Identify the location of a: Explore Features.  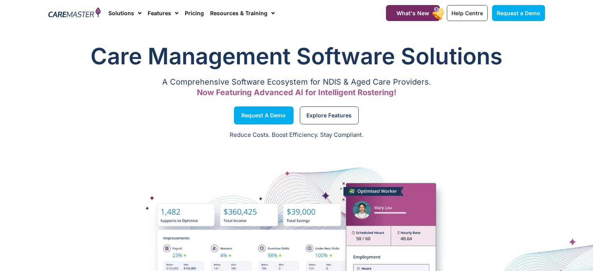
(329, 115).